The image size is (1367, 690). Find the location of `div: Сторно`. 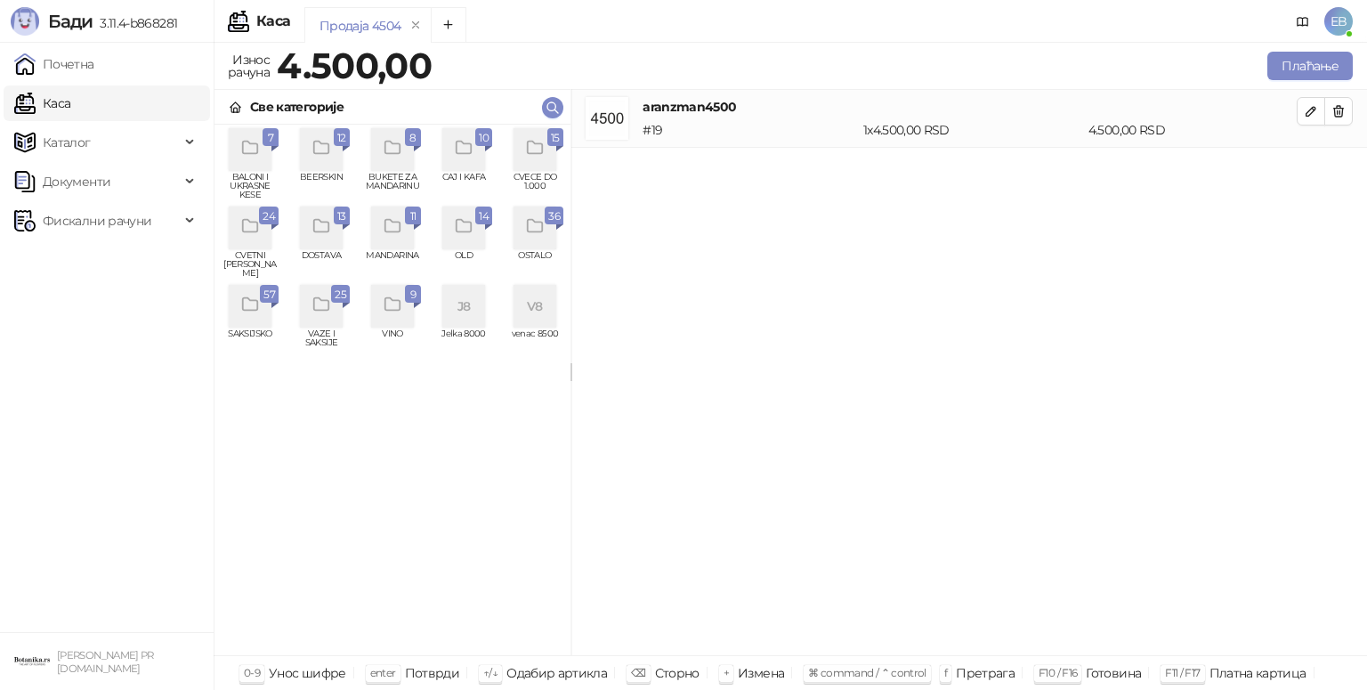

div: Сторно is located at coordinates (677, 673).